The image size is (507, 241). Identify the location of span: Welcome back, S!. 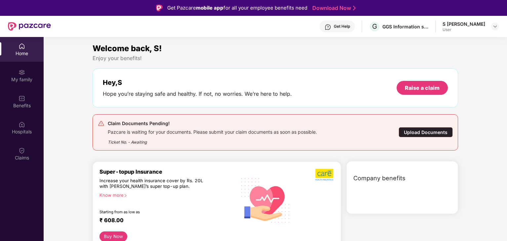
(127, 48).